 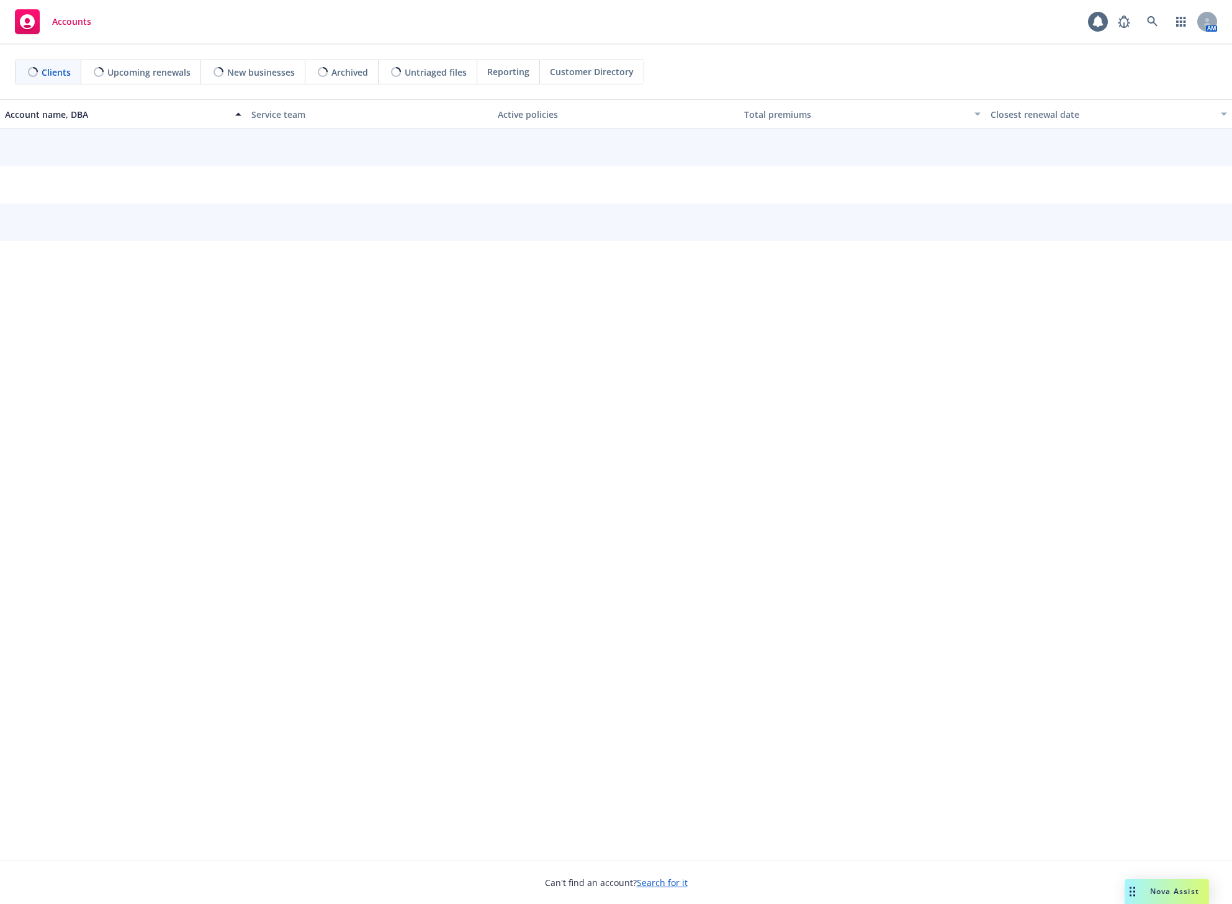 What do you see at coordinates (56, 72) in the screenshot?
I see `span: Clients` at bounding box center [56, 72].